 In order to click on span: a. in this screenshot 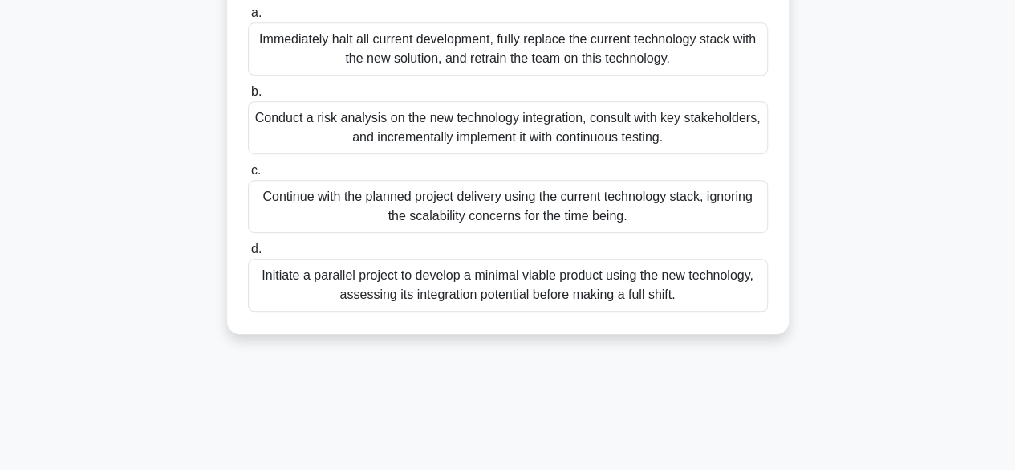, I will do `click(256, 12)`.